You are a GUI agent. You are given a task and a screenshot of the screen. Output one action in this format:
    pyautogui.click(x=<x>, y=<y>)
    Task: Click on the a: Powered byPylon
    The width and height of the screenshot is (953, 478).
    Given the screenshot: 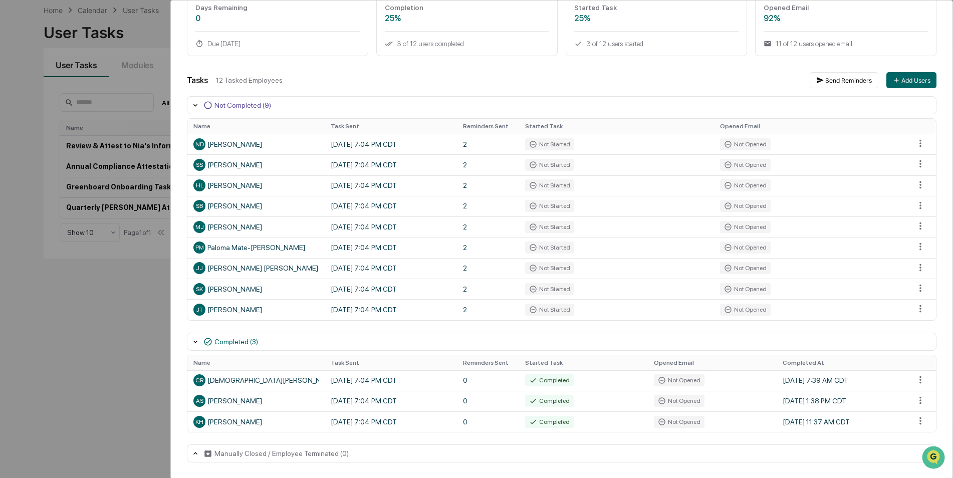 What is the action you would take?
    pyautogui.click(x=96, y=173)
    